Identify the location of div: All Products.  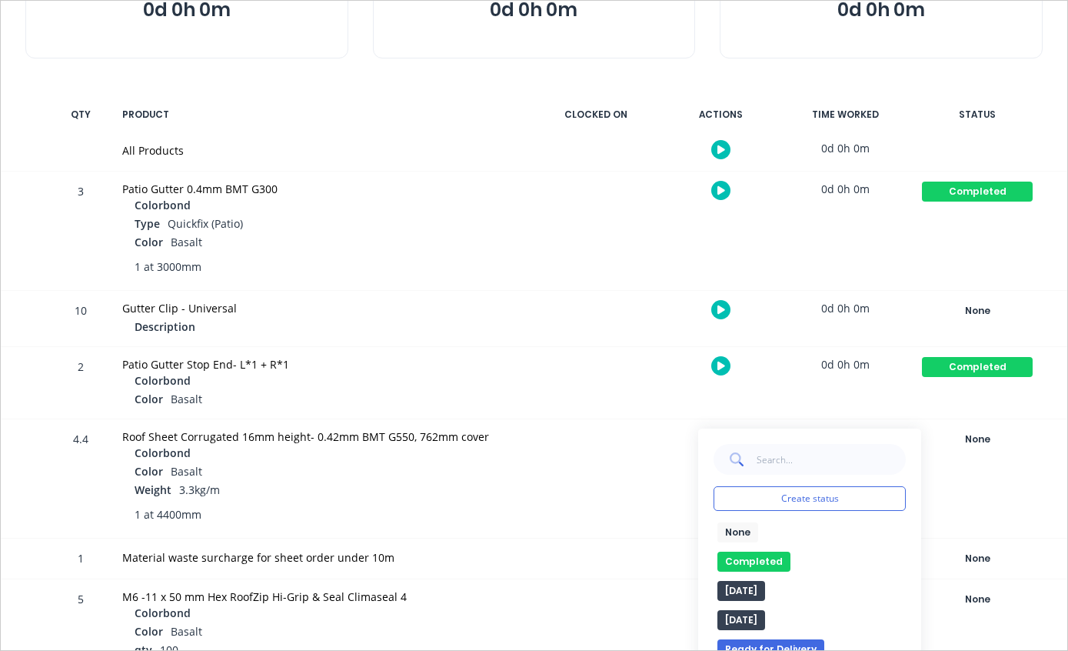
(321, 150).